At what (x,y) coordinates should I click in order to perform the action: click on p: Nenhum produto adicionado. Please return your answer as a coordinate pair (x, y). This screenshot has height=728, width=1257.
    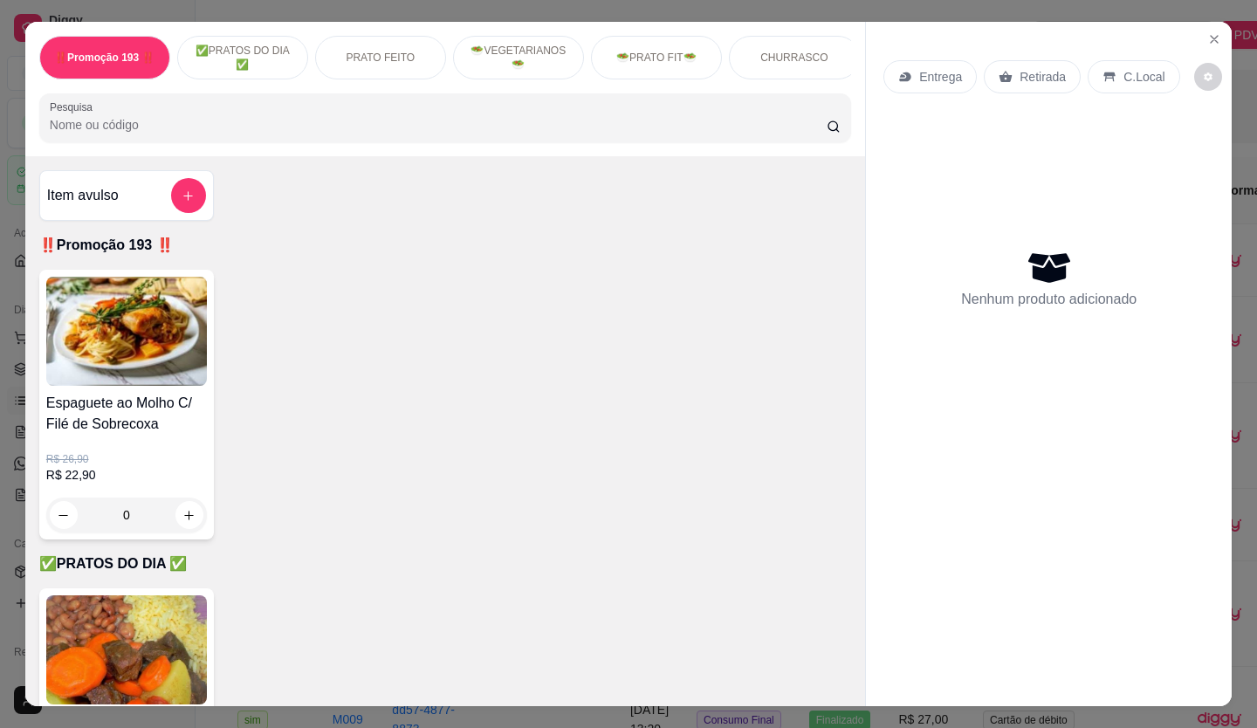
    Looking at the image, I should click on (1048, 299).